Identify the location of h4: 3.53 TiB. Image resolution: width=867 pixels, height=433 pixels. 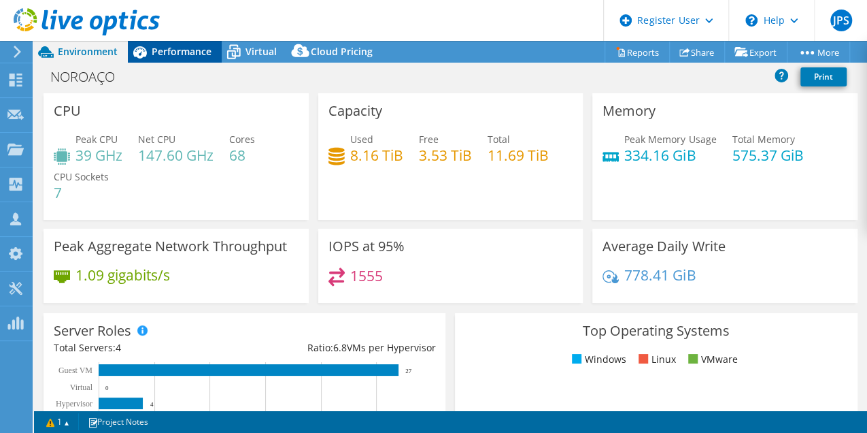
(445, 155).